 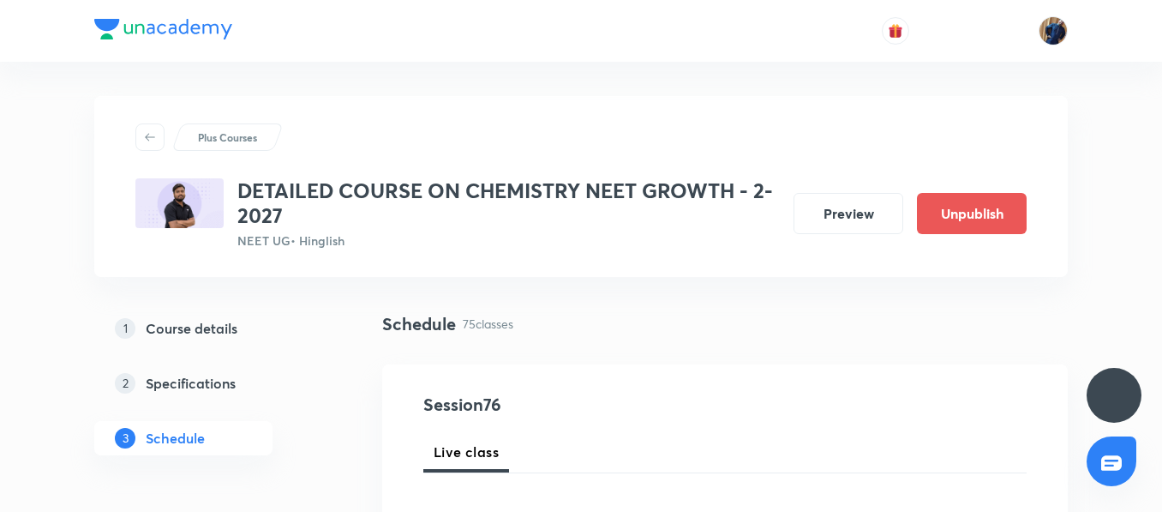 What do you see at coordinates (508, 240) in the screenshot?
I see `p: NEET UG • Hinglish` at bounding box center [508, 240].